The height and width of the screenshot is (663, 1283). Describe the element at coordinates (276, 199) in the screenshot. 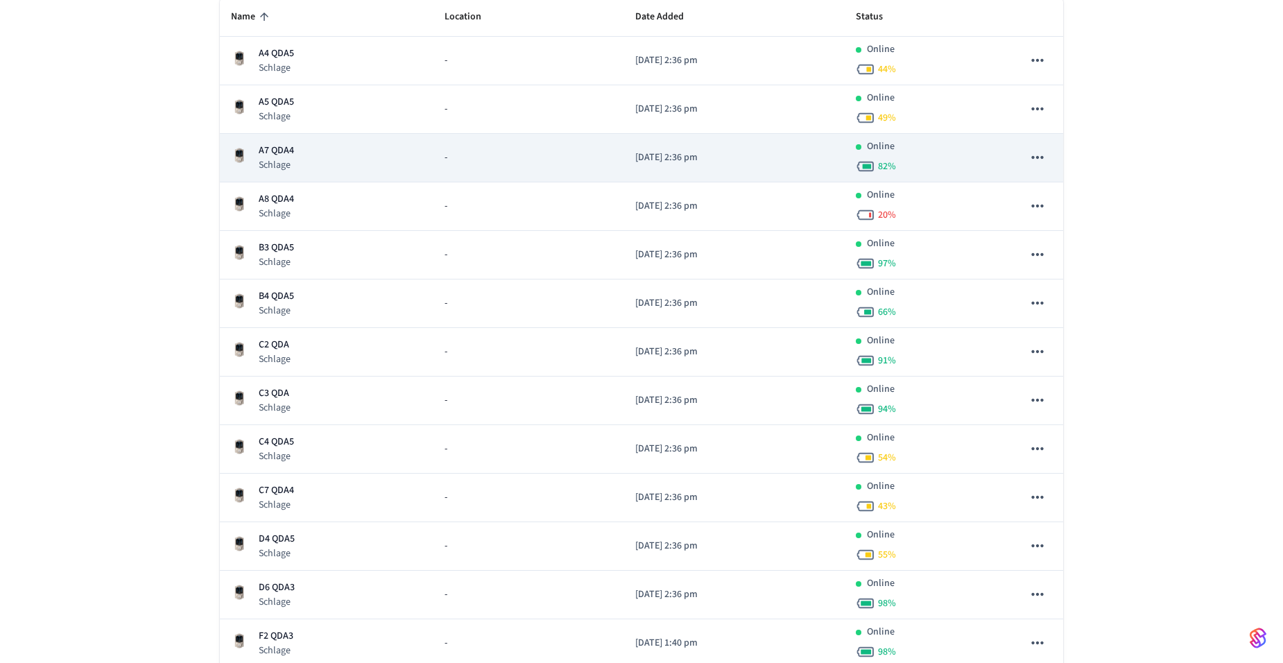

I see `p: A8 QDA4` at that location.